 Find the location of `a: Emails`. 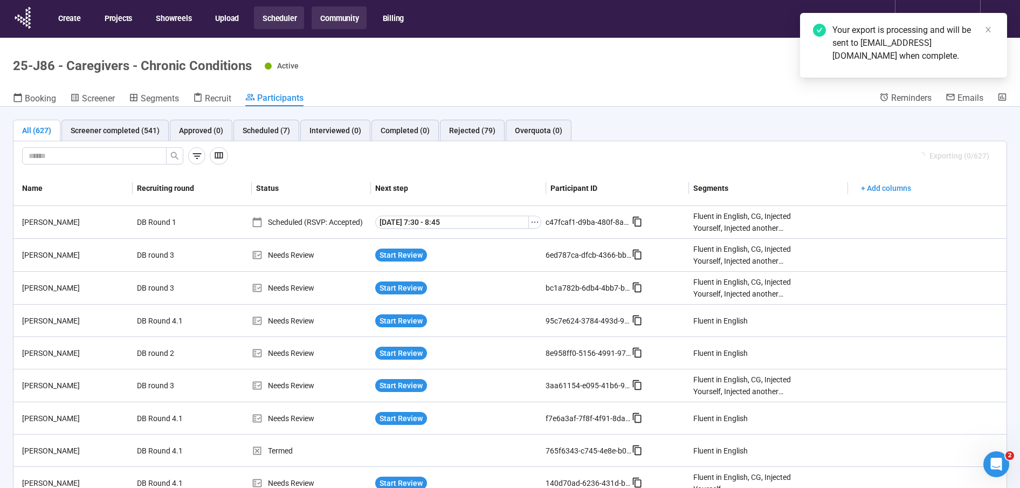

a: Emails is located at coordinates (964, 99).